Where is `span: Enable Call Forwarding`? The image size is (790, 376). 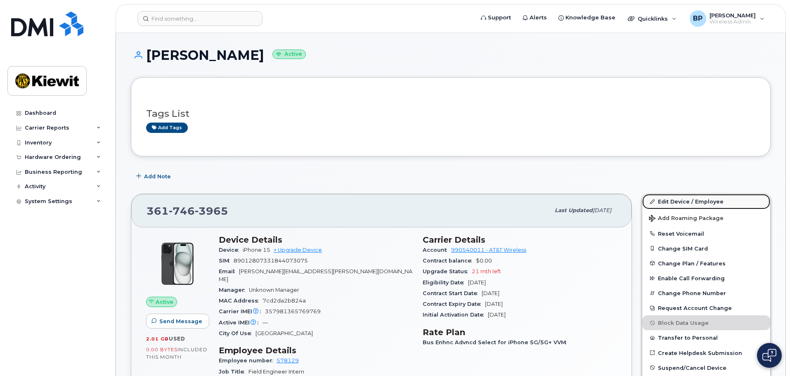
span: Enable Call Forwarding is located at coordinates (692, 278).